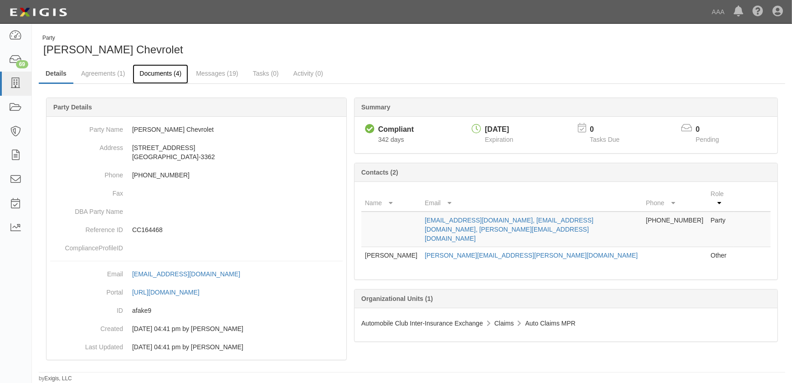 The height and width of the screenshot is (383, 792). Describe the element at coordinates (87, 246) in the screenshot. I see `dt: ComplianceProfileID` at that location.